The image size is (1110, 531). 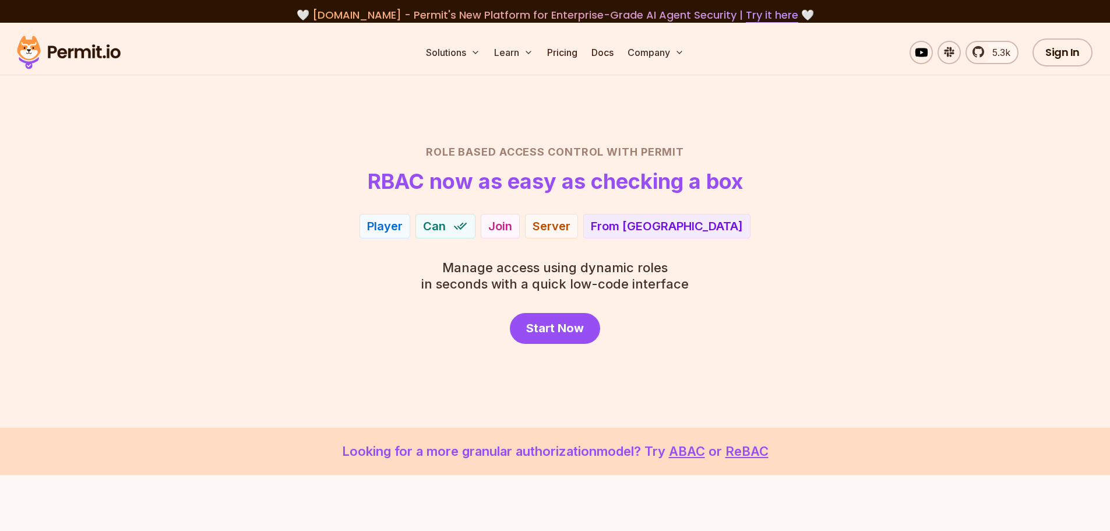 I want to click on a: Pricing, so click(x=562, y=52).